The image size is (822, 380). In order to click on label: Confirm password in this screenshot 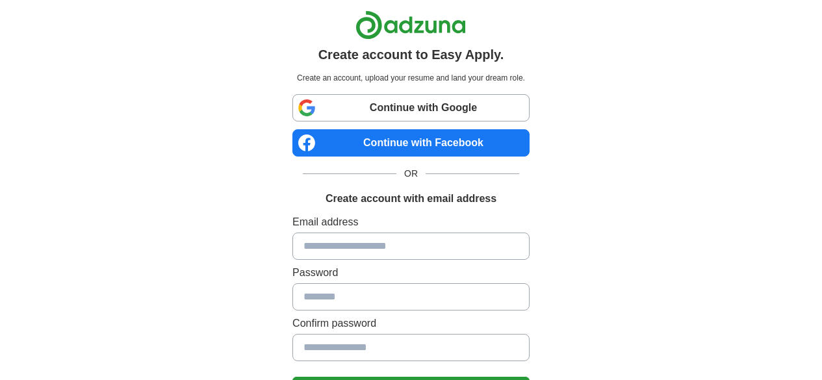, I will do `click(411, 324)`.